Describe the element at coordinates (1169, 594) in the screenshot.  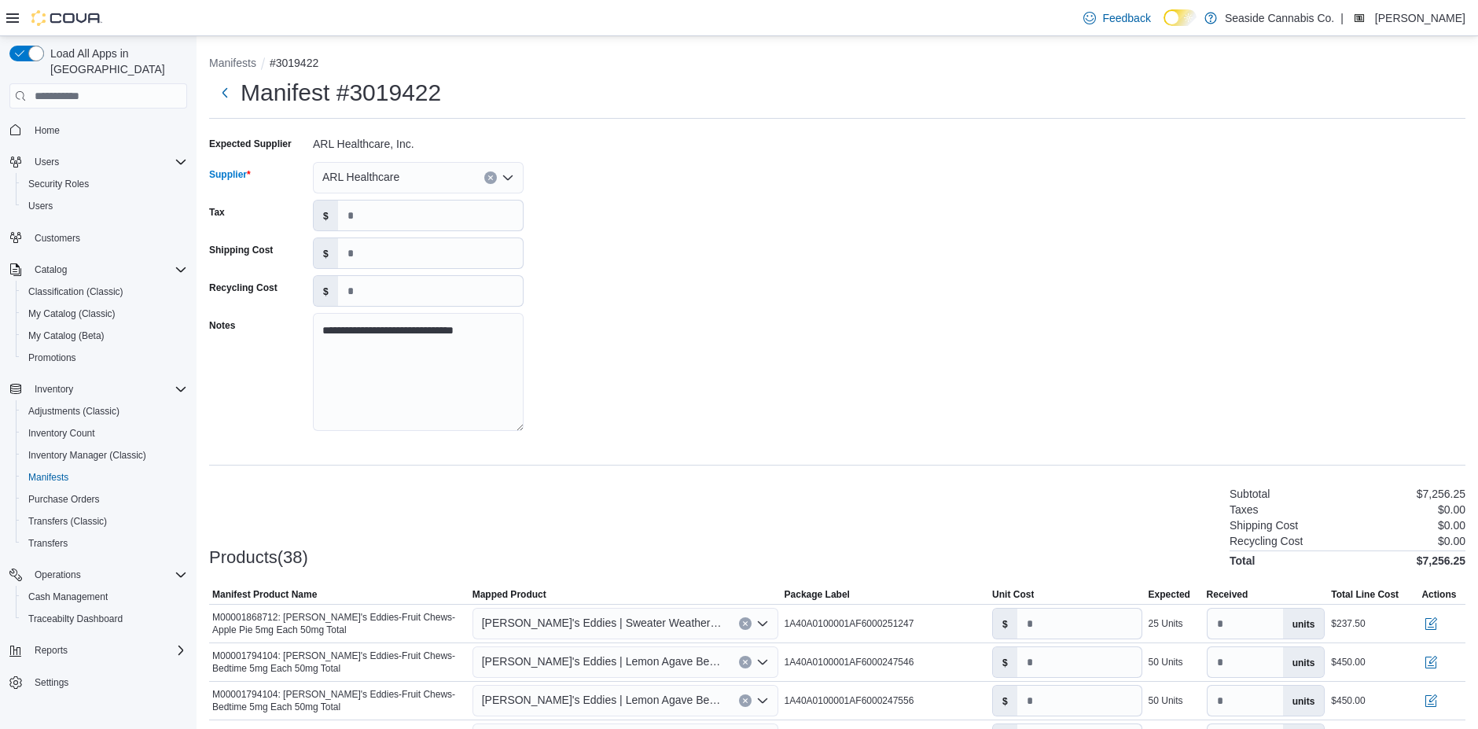
I see `span: Expected` at that location.